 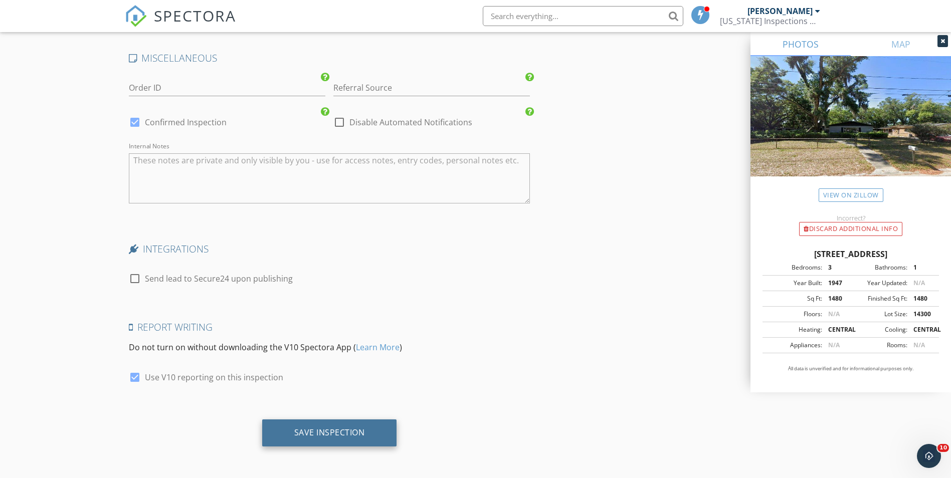 What do you see at coordinates (195, 16) in the screenshot?
I see `span: SPECTORA` at bounding box center [195, 16].